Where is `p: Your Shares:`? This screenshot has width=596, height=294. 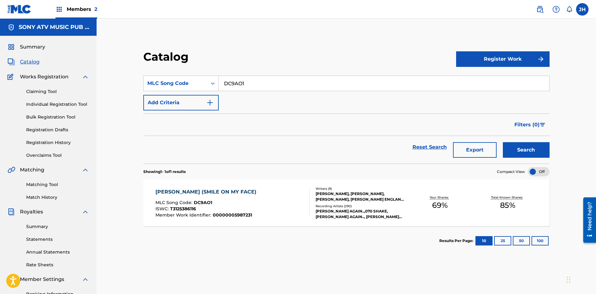 p: Your Shares: is located at coordinates (440, 198).